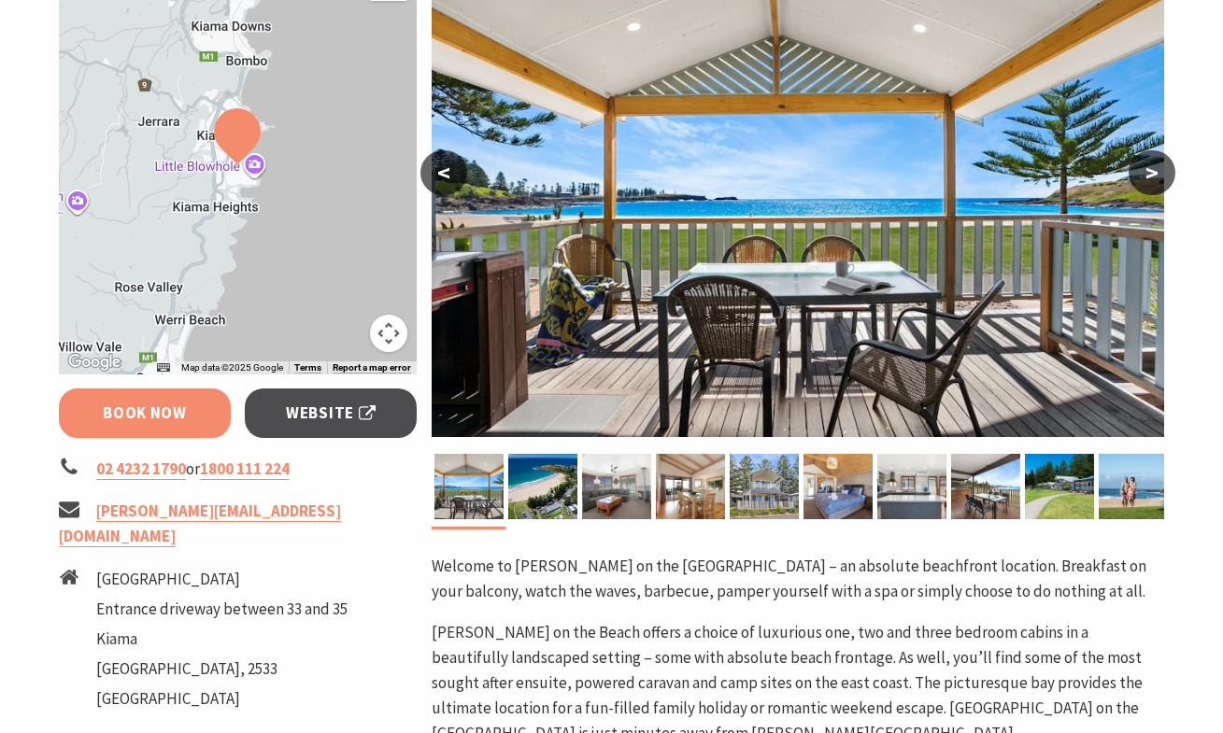 The height and width of the screenshot is (733, 1223). What do you see at coordinates (221, 639) in the screenshot?
I see `li: Kiama` at bounding box center [221, 639].